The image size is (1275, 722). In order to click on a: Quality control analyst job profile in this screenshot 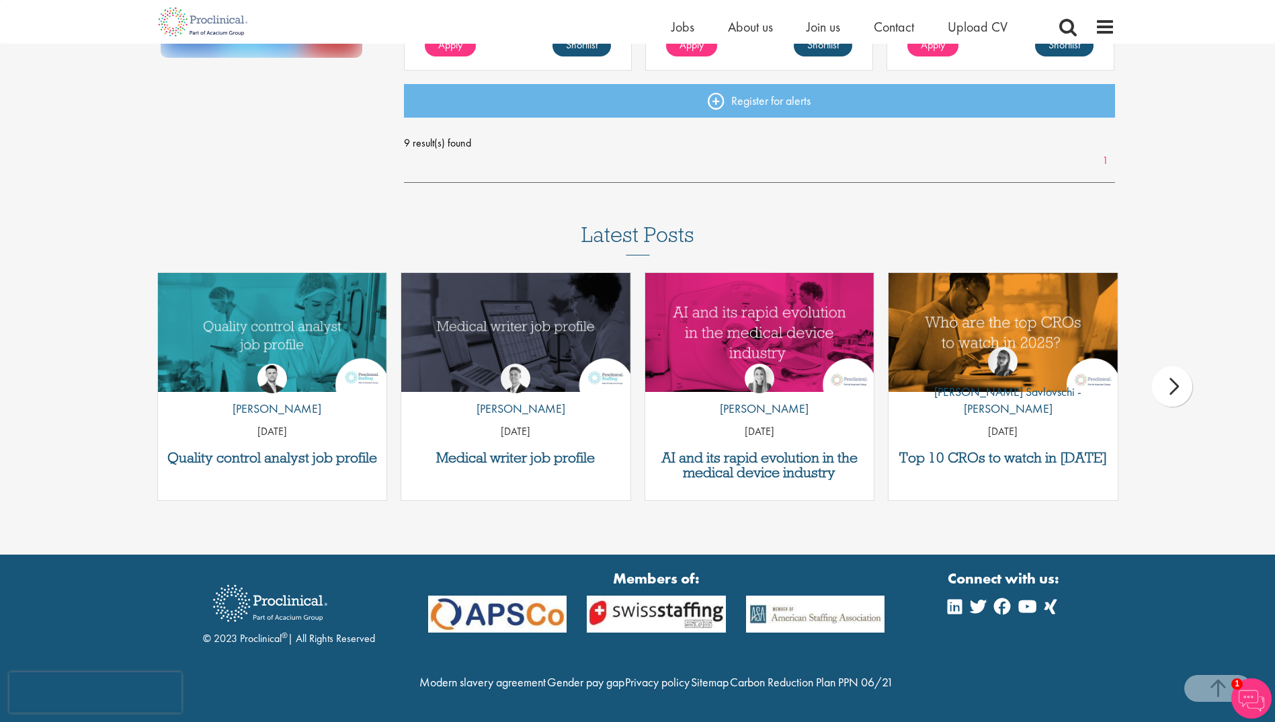, I will do `click(272, 458)`.